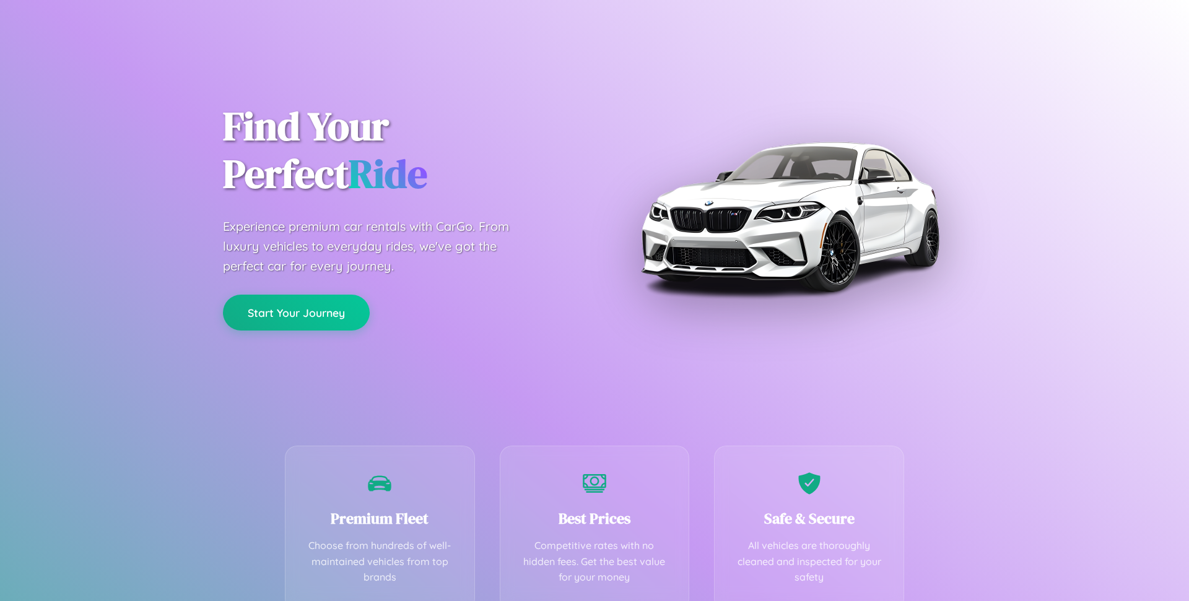 Image resolution: width=1189 pixels, height=601 pixels. I want to click on p: Competitive rates with no hidden fees. Get the best value for your money, so click(595, 562).